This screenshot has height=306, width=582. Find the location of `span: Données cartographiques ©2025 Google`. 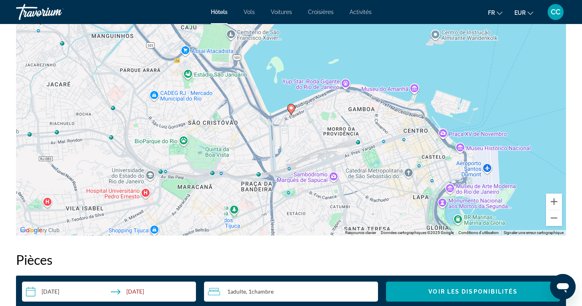

span: Données cartographiques ©2025 Google is located at coordinates (417, 232).